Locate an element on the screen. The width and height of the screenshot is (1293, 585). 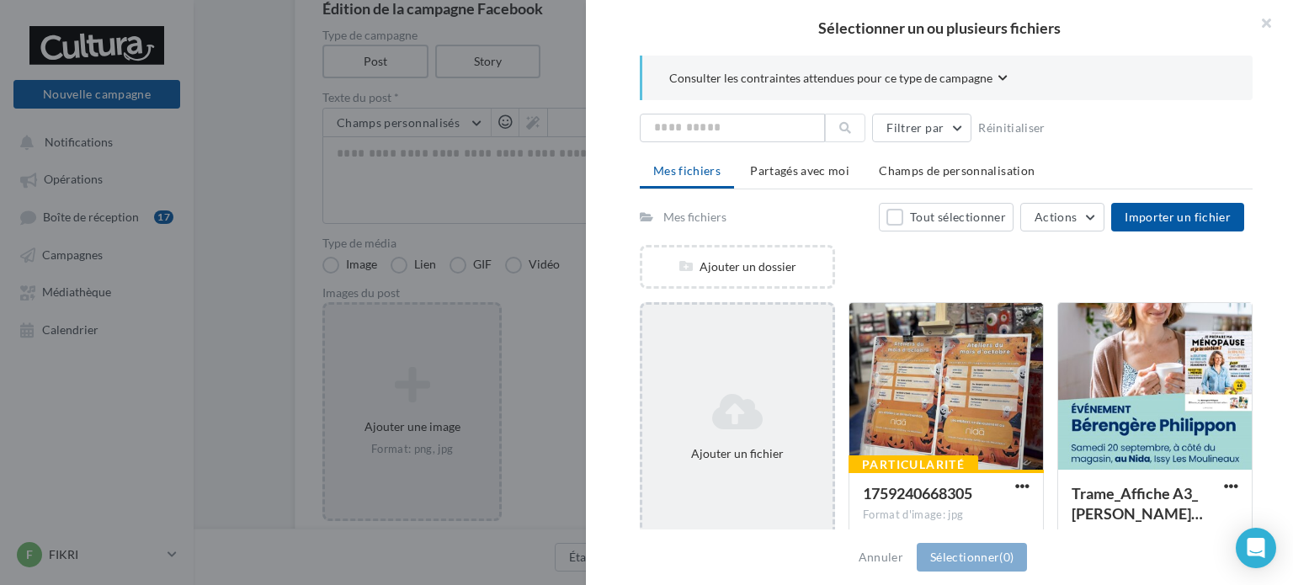
span: Champs de personnalisation is located at coordinates (957, 170).